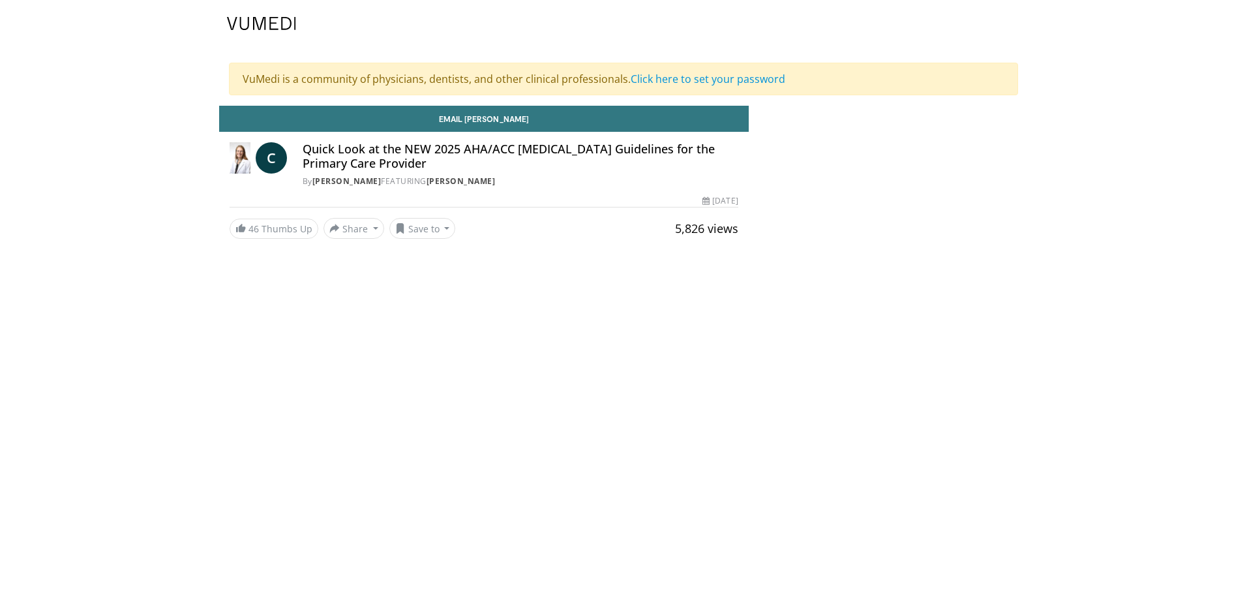 Image resolution: width=1247 pixels, height=603 pixels. I want to click on button: Share, so click(353, 228).